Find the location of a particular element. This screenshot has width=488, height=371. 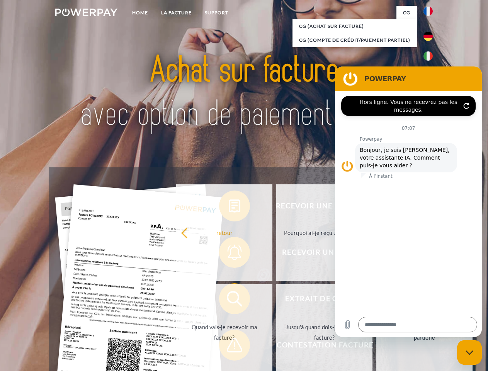

p: Powerpay is located at coordinates (86, 73).